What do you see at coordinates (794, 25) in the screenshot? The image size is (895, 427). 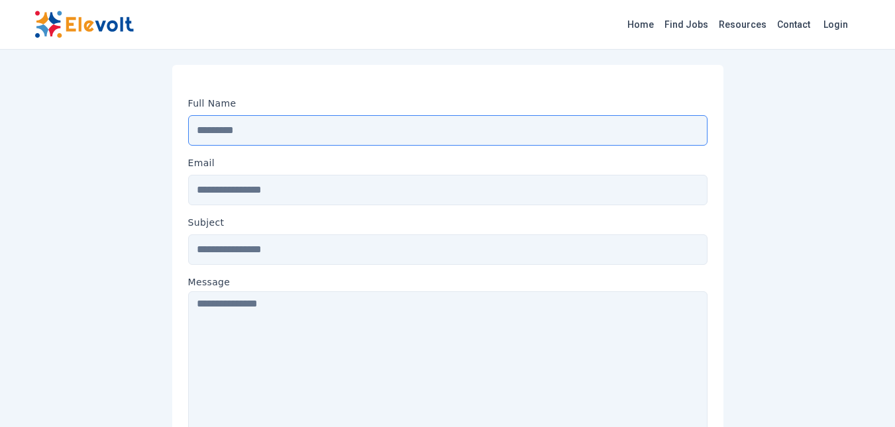 I see `a: Contact` at bounding box center [794, 25].